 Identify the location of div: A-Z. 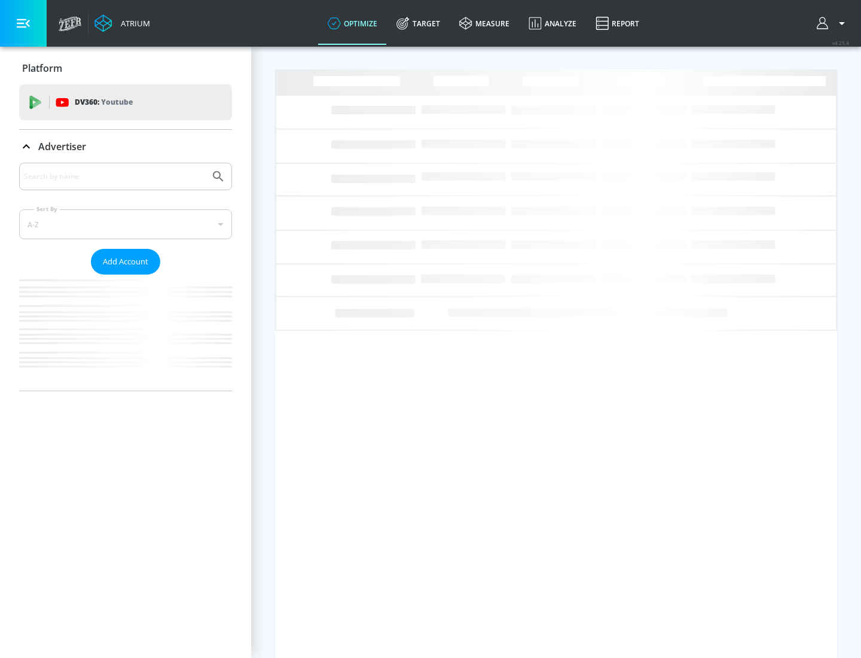
(126, 224).